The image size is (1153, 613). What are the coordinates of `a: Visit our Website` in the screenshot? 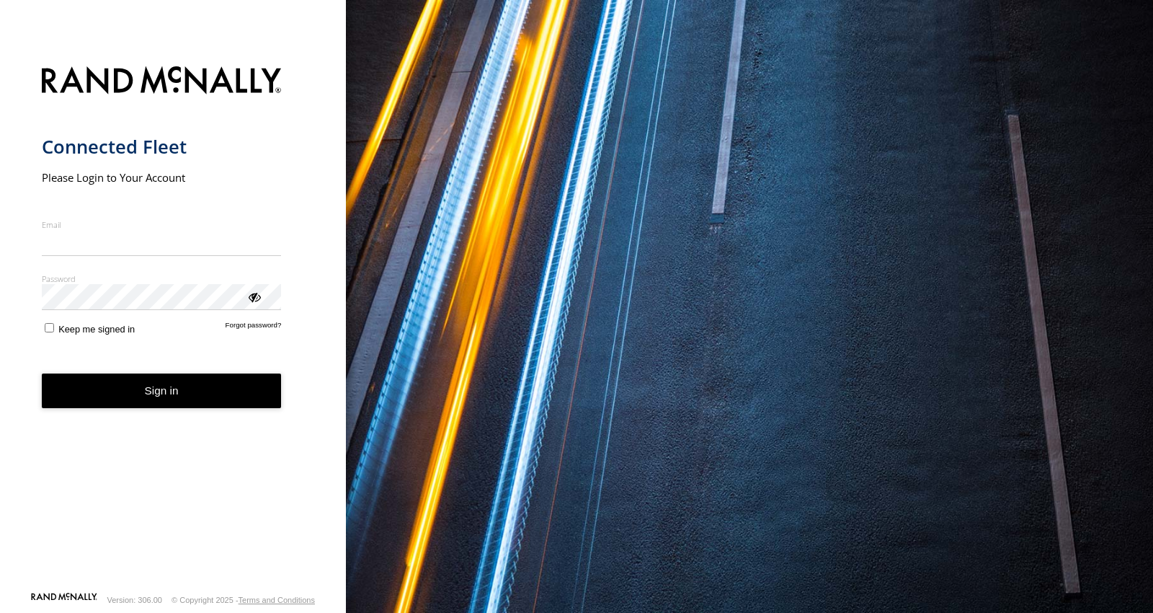 It's located at (64, 600).